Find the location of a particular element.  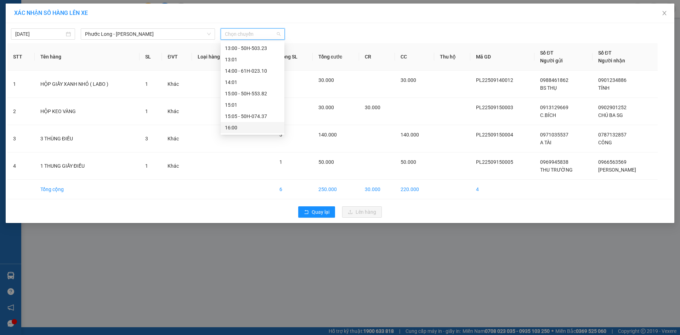

button: uploadLên hàng is located at coordinates (362, 212).